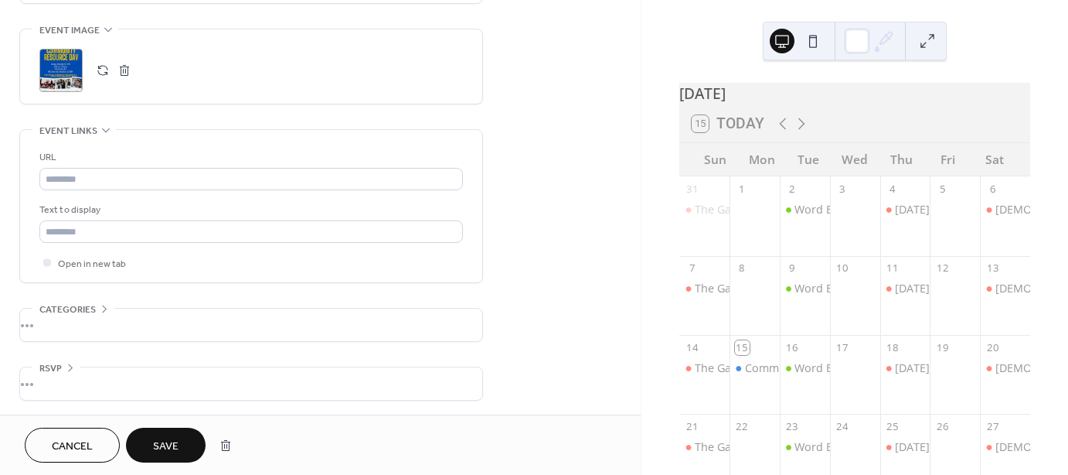  What do you see at coordinates (692, 347) in the screenshot?
I see `div: 14` at bounding box center [692, 347].